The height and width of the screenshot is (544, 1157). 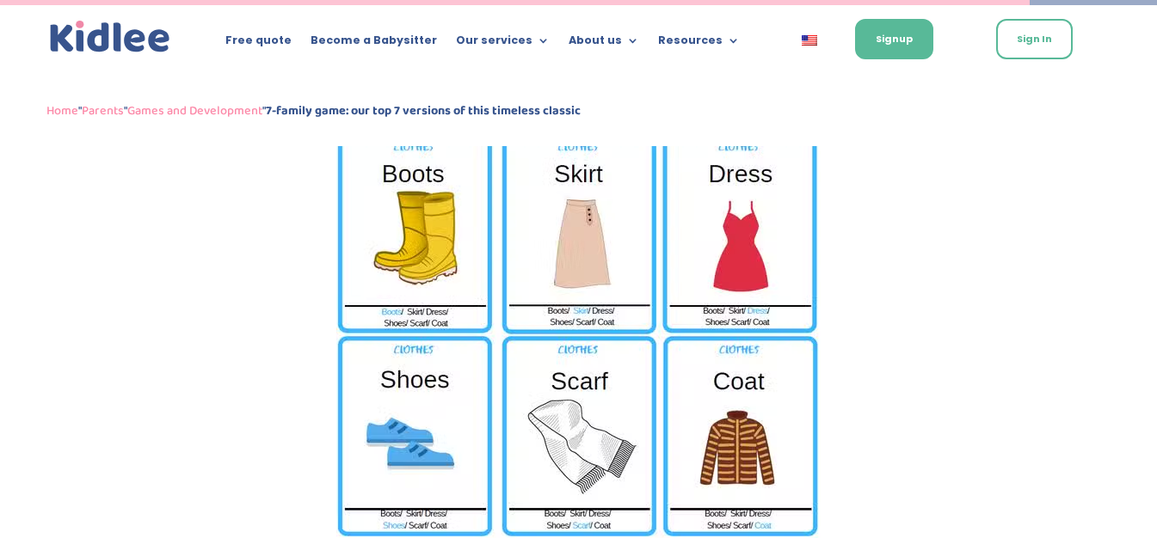 I want to click on strong: 7-family game: our top 7 versions of this timeless classic, so click(x=423, y=111).